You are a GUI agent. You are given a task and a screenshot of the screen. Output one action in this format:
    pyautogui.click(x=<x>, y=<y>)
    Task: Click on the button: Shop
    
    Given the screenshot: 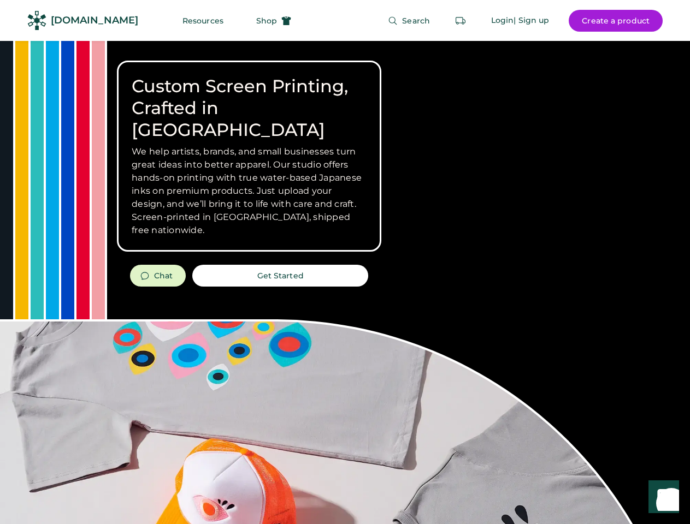 What is the action you would take?
    pyautogui.click(x=274, y=21)
    